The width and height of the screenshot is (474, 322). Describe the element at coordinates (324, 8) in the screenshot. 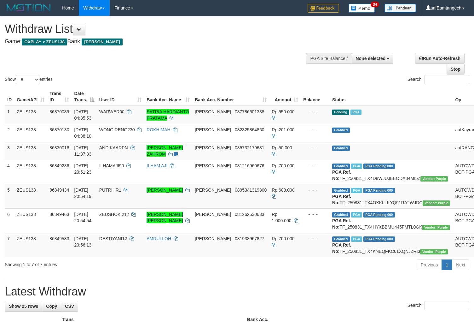

I see `img: Feedback.jpg` at that location.